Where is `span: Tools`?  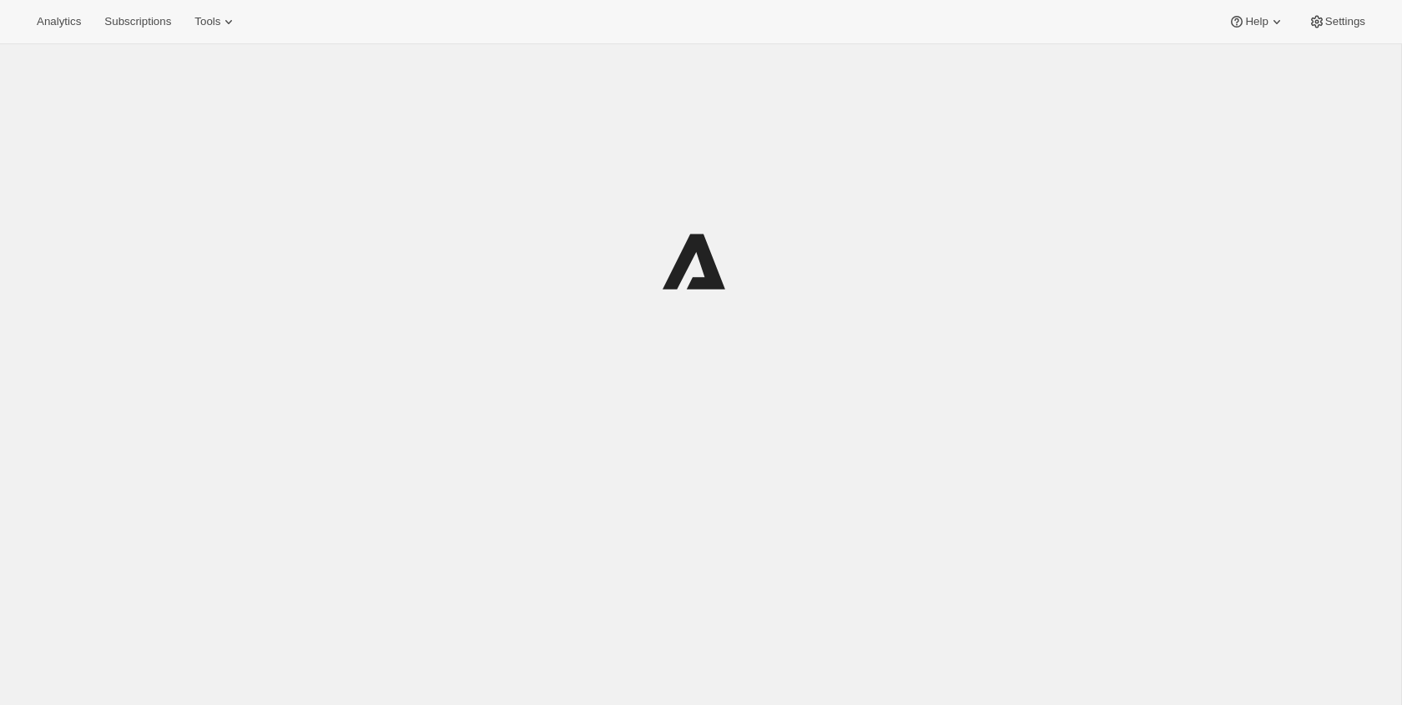
span: Tools is located at coordinates (207, 22).